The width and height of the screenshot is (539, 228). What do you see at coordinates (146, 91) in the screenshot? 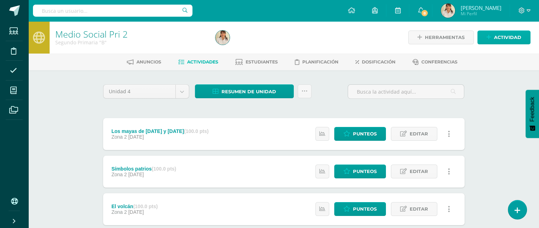
I see `a: Unidad 4` at bounding box center [146, 91].